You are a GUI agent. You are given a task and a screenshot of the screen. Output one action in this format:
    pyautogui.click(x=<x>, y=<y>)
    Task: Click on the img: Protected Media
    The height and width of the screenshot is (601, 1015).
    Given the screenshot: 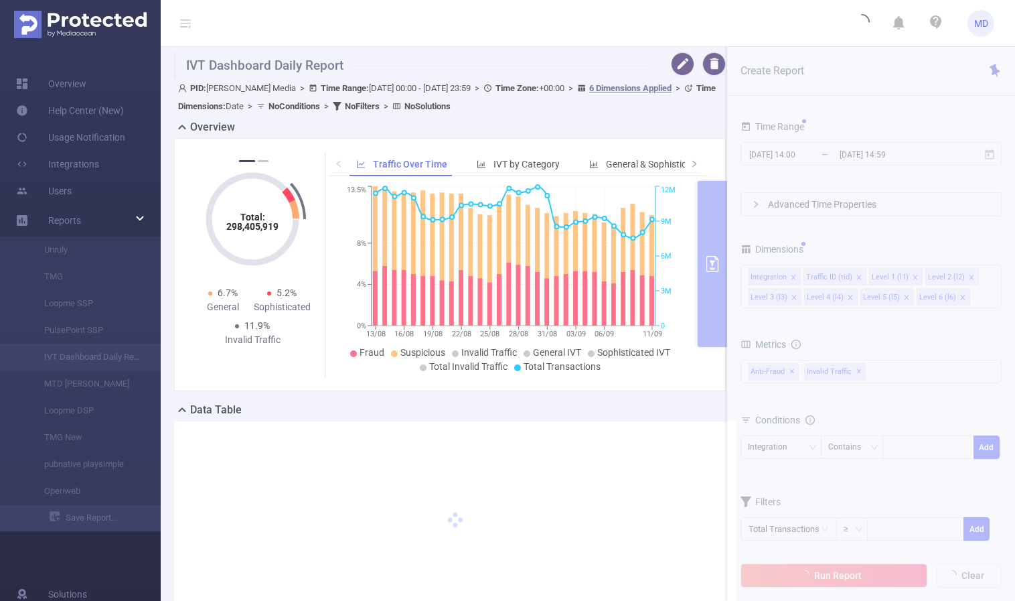 What is the action you would take?
    pyautogui.click(x=80, y=24)
    